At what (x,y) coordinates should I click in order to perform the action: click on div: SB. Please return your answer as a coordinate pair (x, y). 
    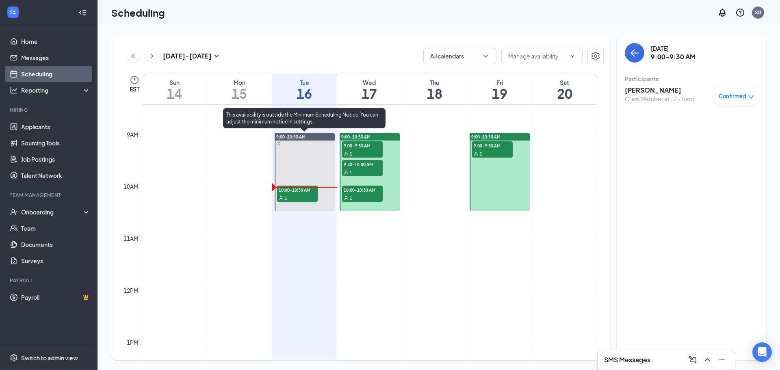
    Looking at the image, I should click on (758, 12).